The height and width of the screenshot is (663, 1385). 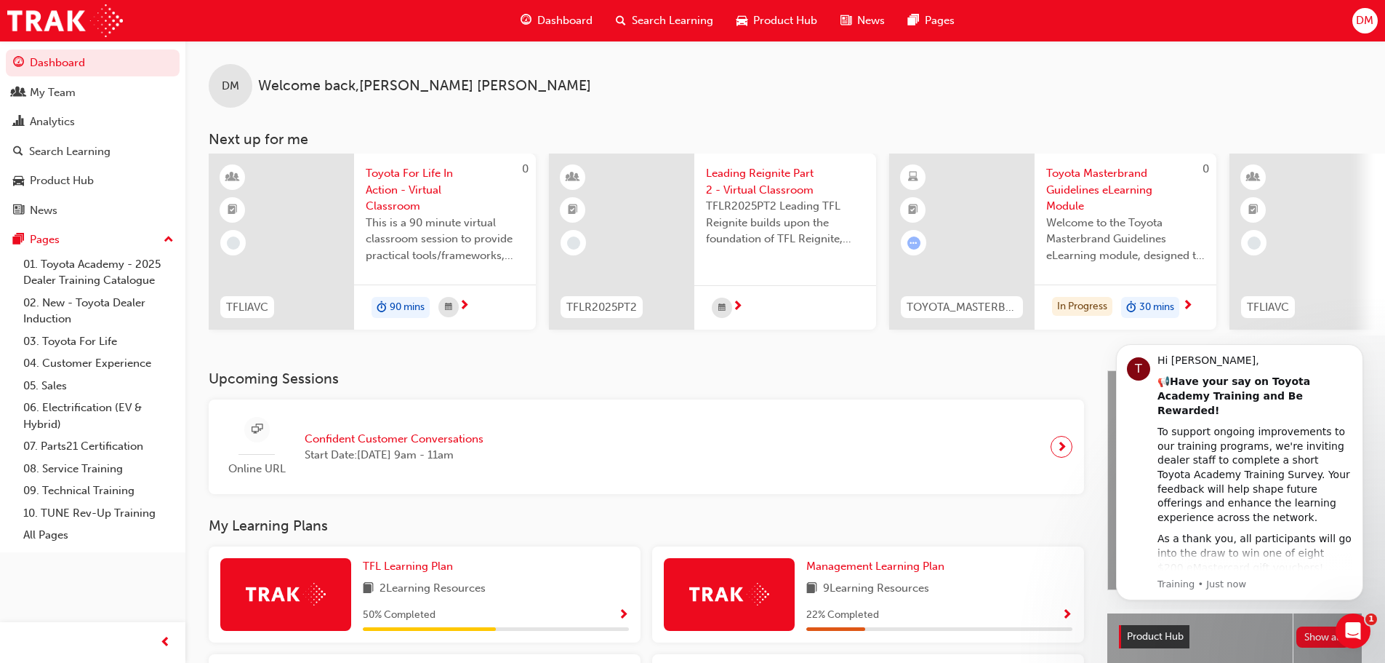 I want to click on span: 9 Learning Resources, so click(x=876, y=588).